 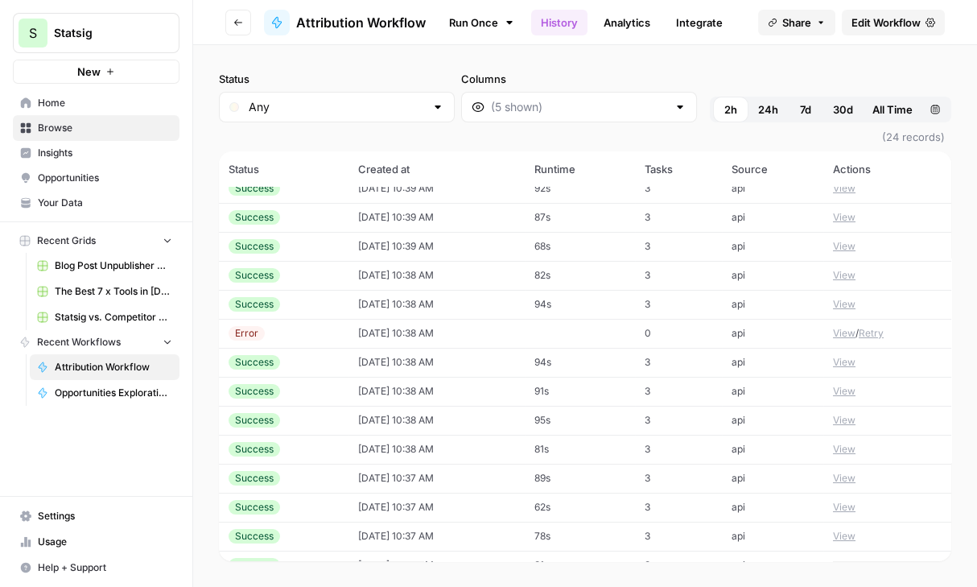 What do you see at coordinates (579, 420) in the screenshot?
I see `td: 95s` at bounding box center [579, 420].